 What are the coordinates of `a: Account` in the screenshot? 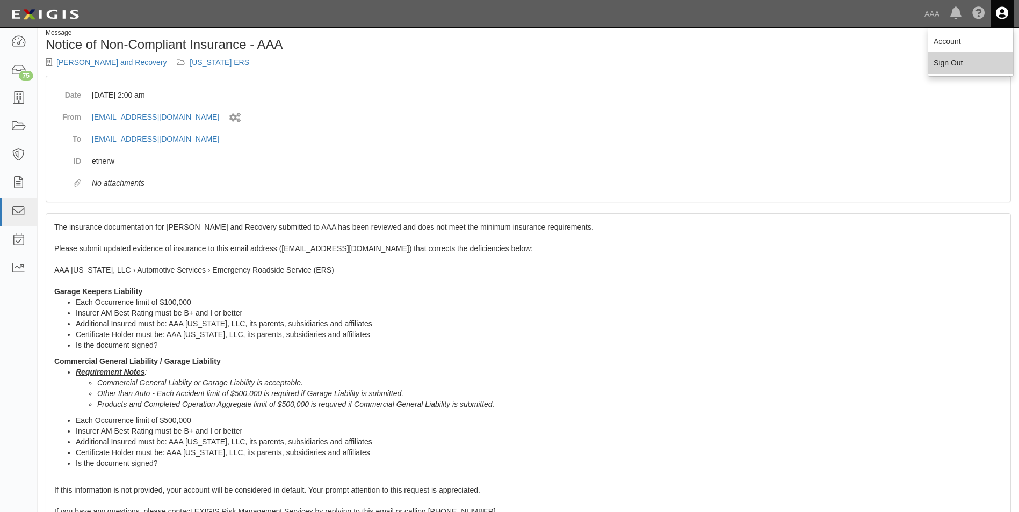 It's located at (970, 41).